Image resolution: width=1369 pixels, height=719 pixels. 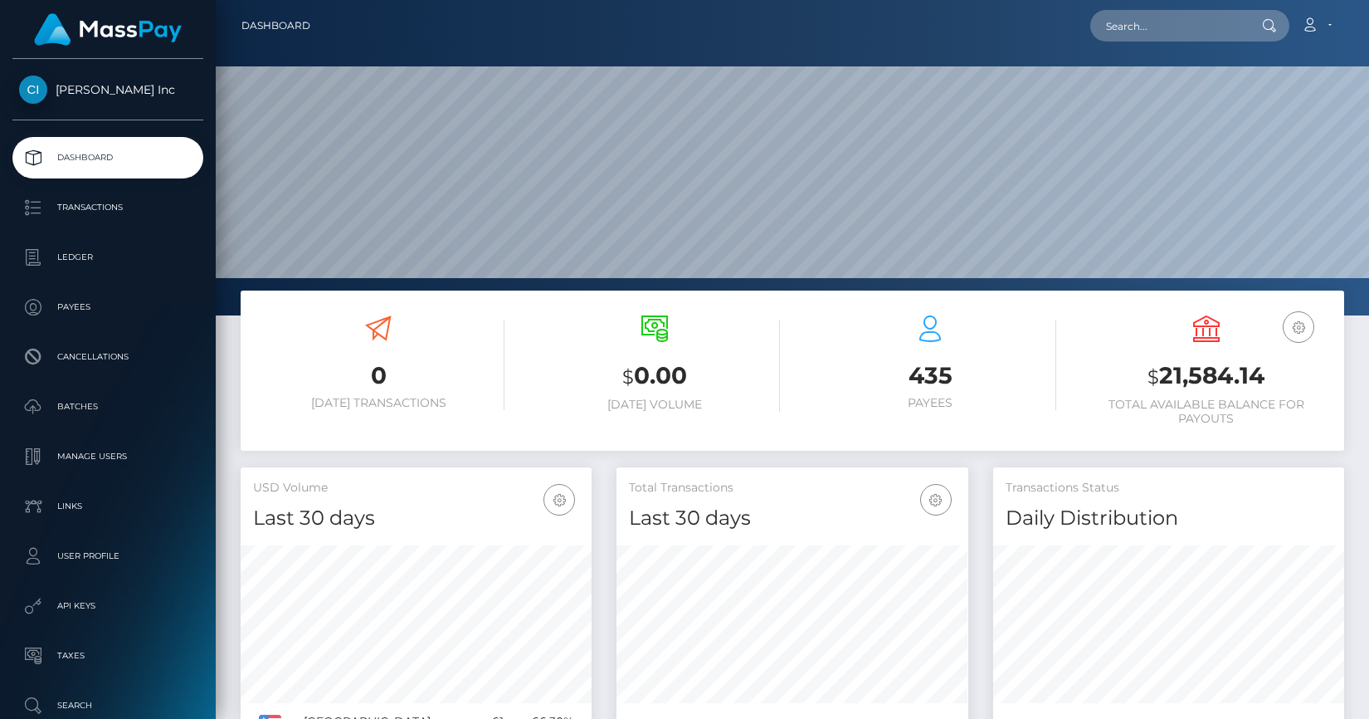 What do you see at coordinates (108, 257) in the screenshot?
I see `p: Ledger` at bounding box center [108, 257].